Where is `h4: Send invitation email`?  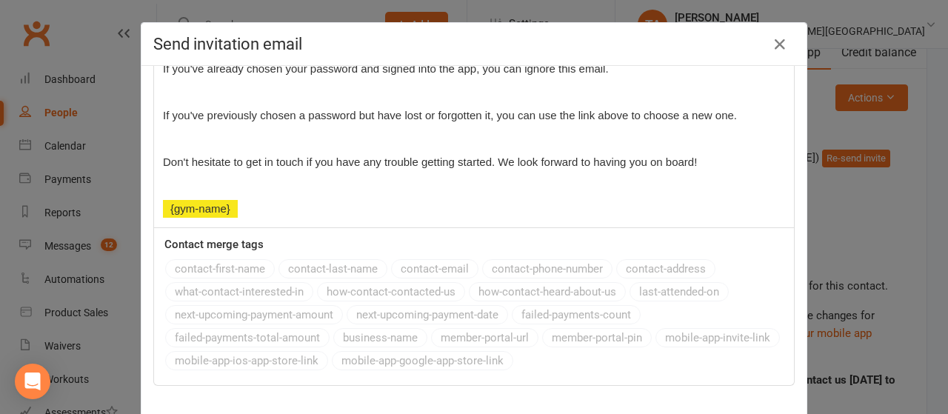
h4: Send invitation email is located at coordinates (474, 44).